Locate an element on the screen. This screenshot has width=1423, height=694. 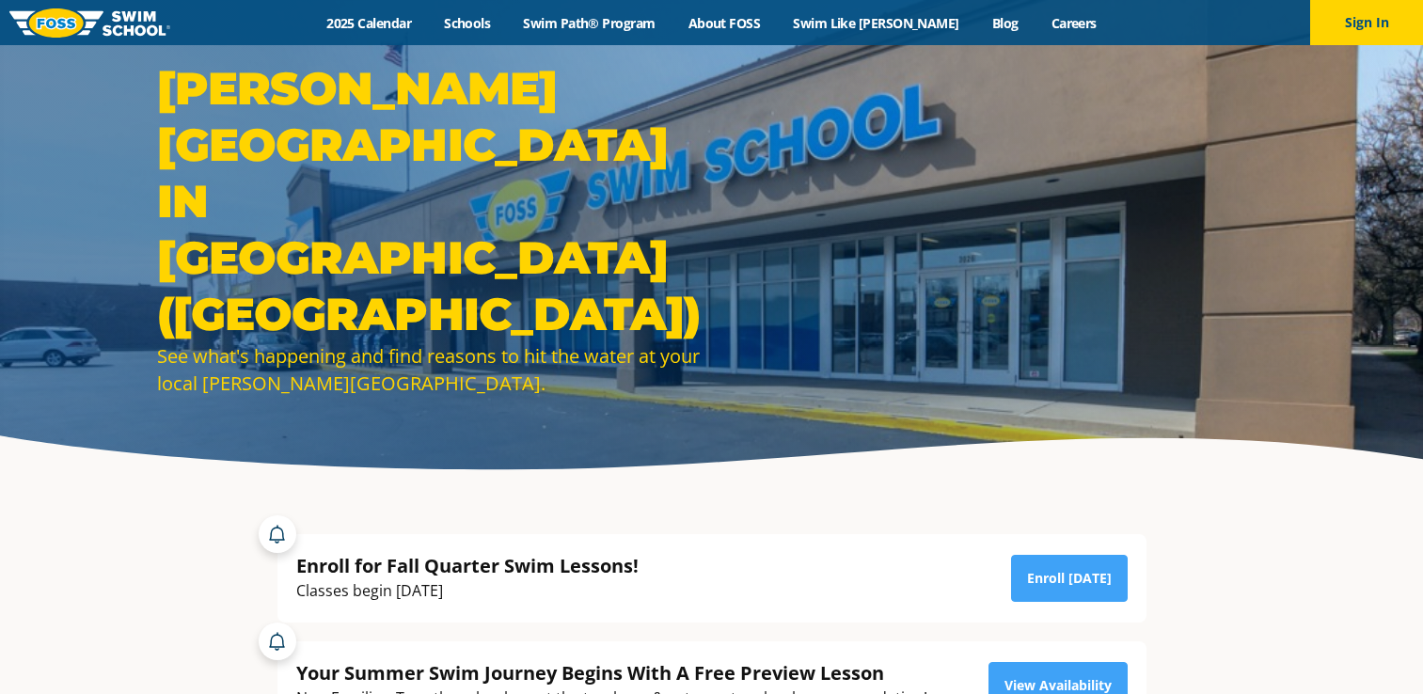
img: FOSS Swim School Logo is located at coordinates (89, 23).